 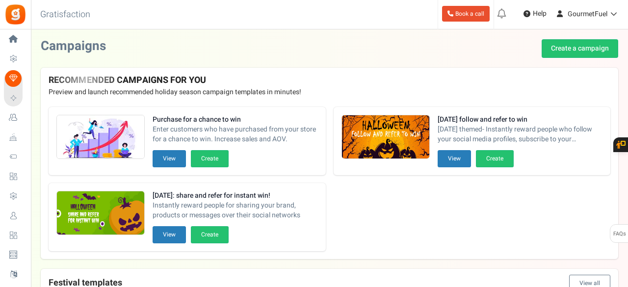 What do you see at coordinates (539, 14) in the screenshot?
I see `span: Help` at bounding box center [539, 14].